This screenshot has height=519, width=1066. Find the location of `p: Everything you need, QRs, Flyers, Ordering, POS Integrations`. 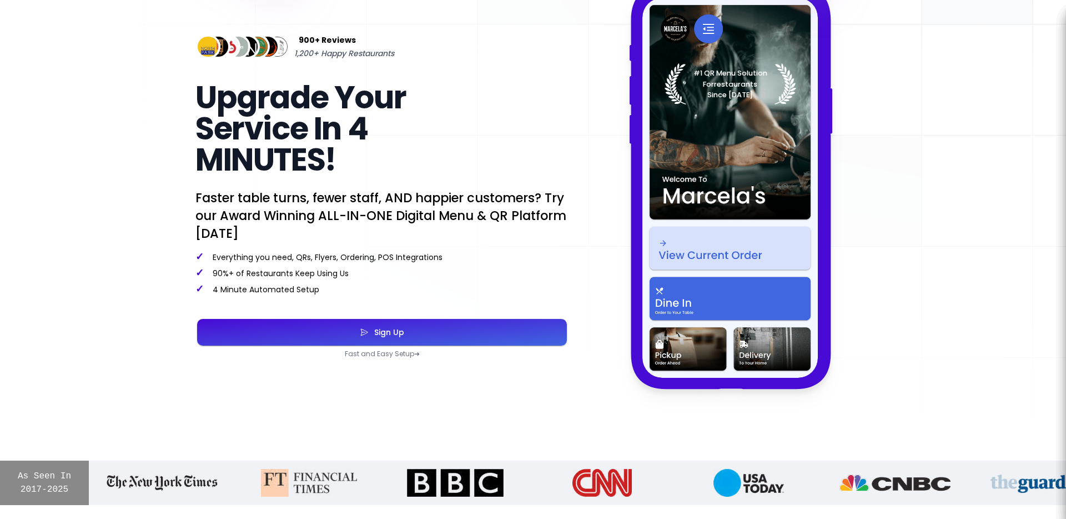

p: Everything you need, QRs, Flyers, Ordering, POS Integrations is located at coordinates (382, 257).